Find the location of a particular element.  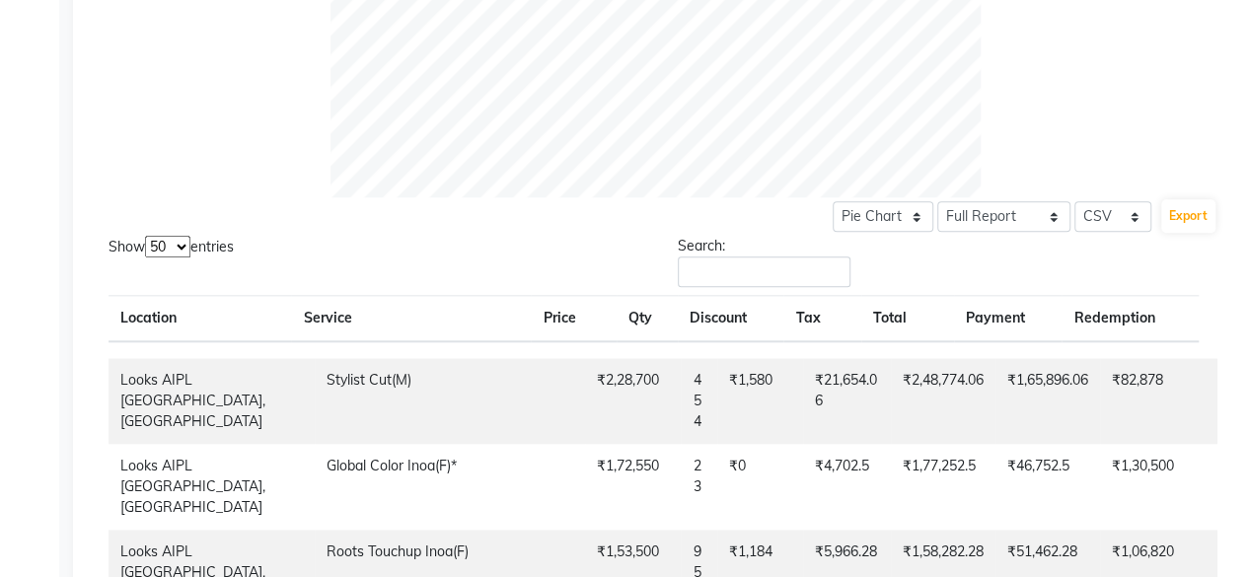

td: ₹4,702.5 is located at coordinates (846, 486).